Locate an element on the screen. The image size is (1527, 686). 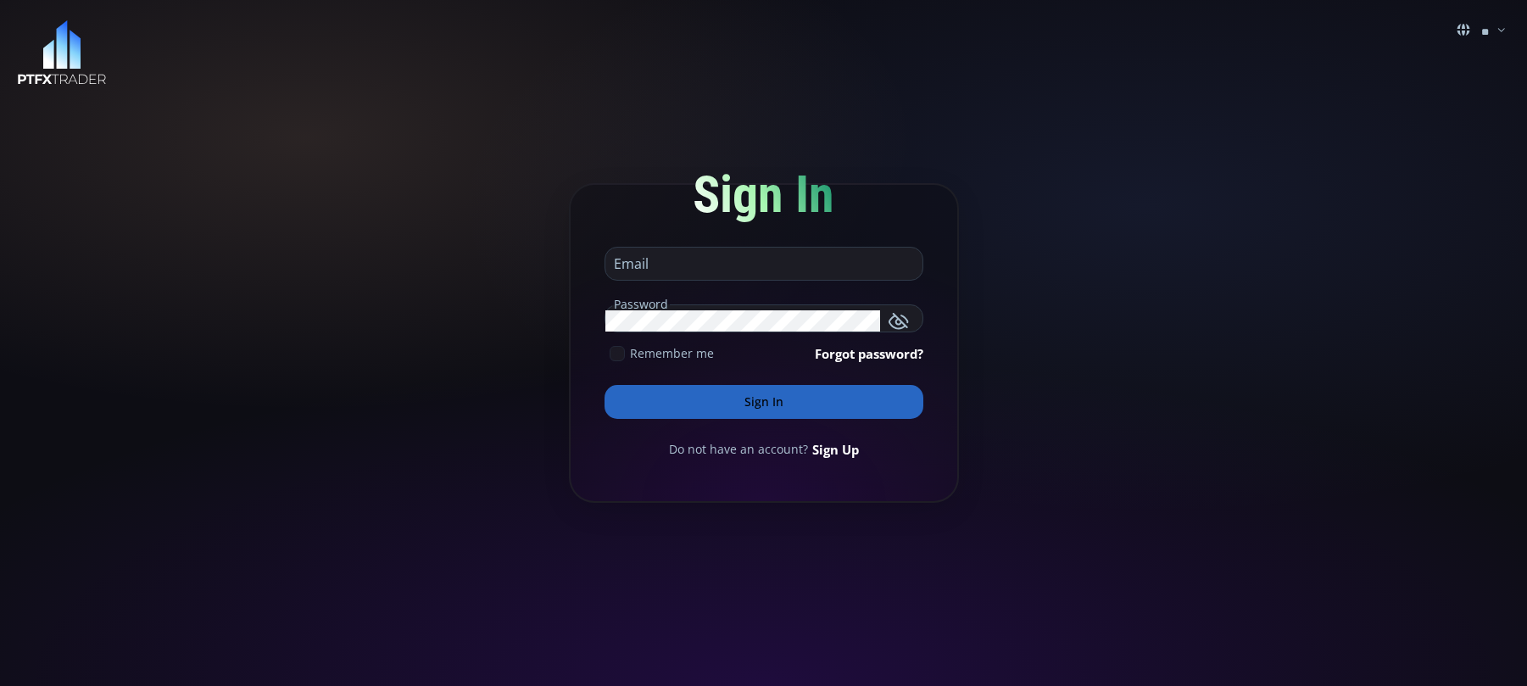
span: Sign In is located at coordinates (763, 194).